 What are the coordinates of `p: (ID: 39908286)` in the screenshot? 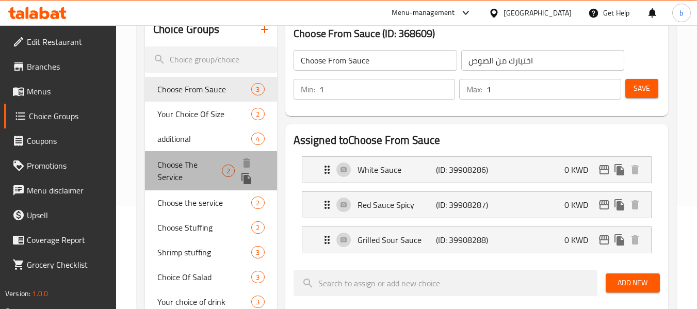 It's located at (463, 170).